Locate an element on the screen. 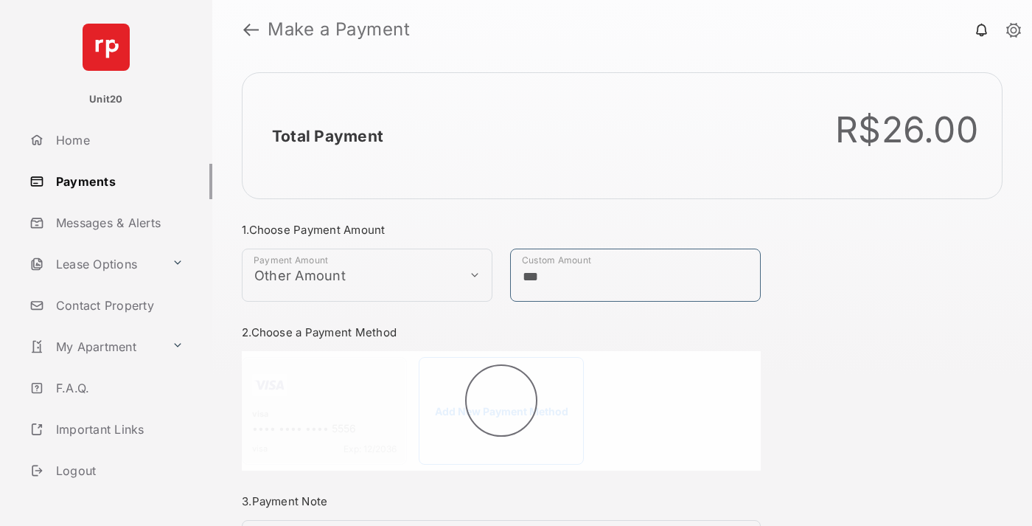 The image size is (1032, 526). strong: Make a Payment is located at coordinates (338, 29).